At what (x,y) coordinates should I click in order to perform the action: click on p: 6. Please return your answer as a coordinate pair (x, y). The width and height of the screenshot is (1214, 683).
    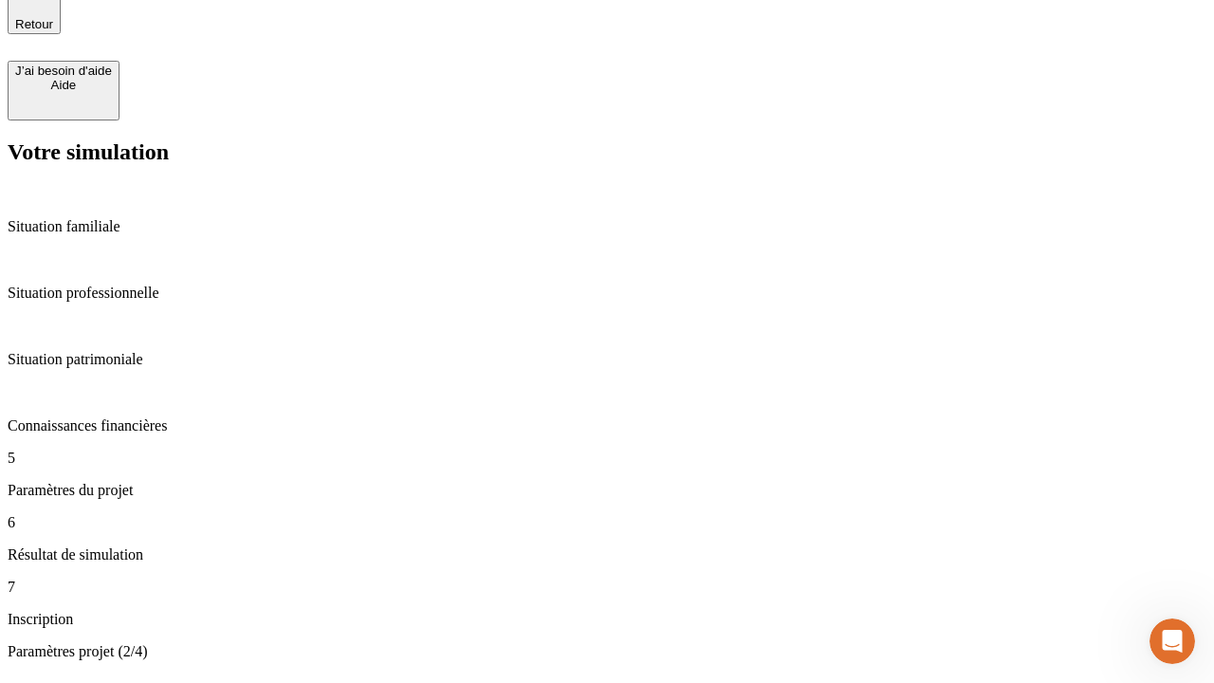
    Looking at the image, I should click on (607, 522).